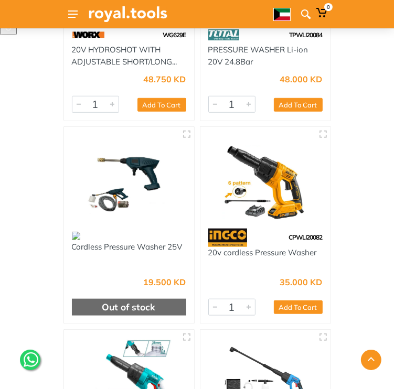 This screenshot has height=389, width=394. Describe the element at coordinates (305, 237) in the screenshot. I see `span: CPWLI20082` at that location.